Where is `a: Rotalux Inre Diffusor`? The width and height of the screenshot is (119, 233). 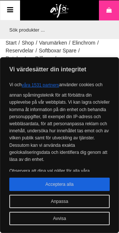
a: Rotalux Inre Diffusor is located at coordinates (29, 58).